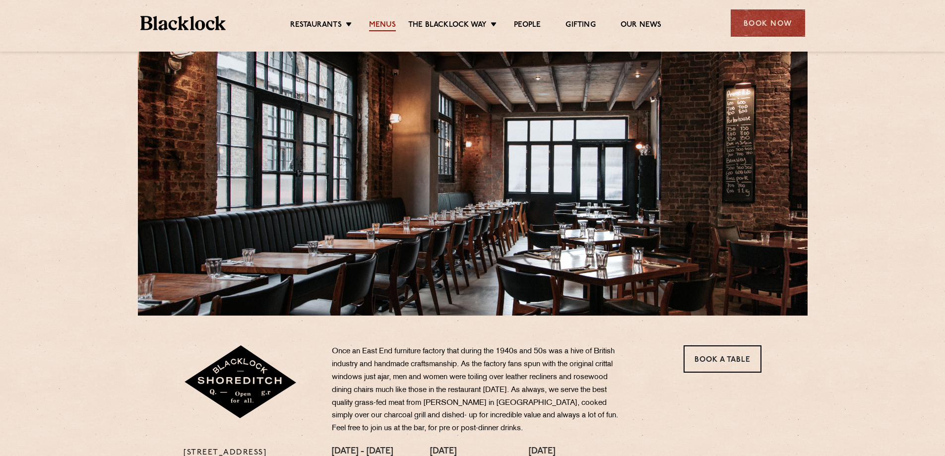 The height and width of the screenshot is (456, 945). What do you see at coordinates (478, 390) in the screenshot?
I see `p: Once an East End furniture factory that during the 1940s and 50s was a hive of British industry a...` at bounding box center [478, 390].